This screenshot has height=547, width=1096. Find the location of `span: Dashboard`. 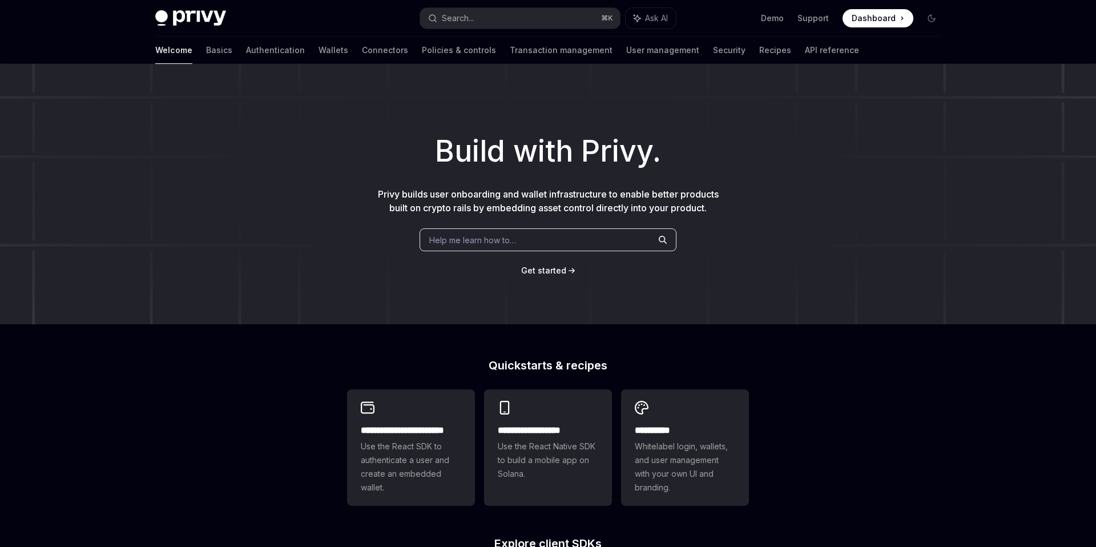

span: Dashboard is located at coordinates (873, 18).